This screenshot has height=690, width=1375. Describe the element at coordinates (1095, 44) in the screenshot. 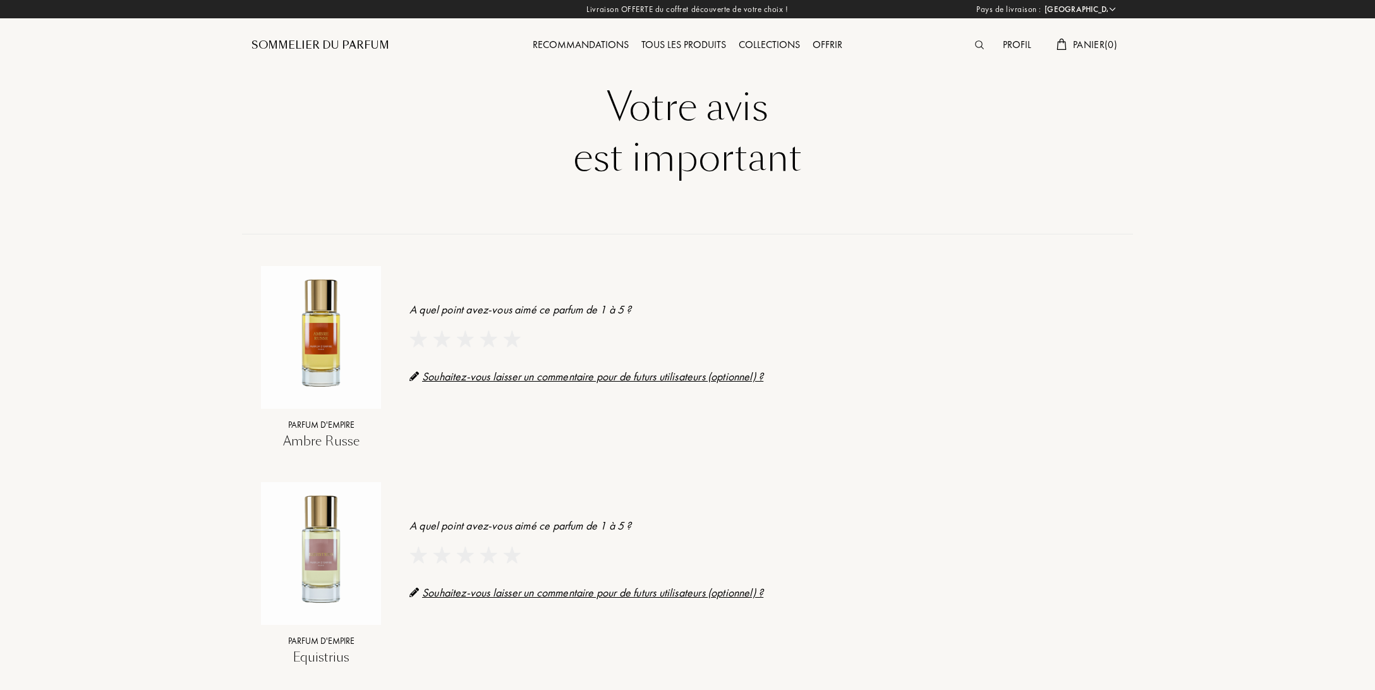

I see `span: Panier ( 0 )` at that location.